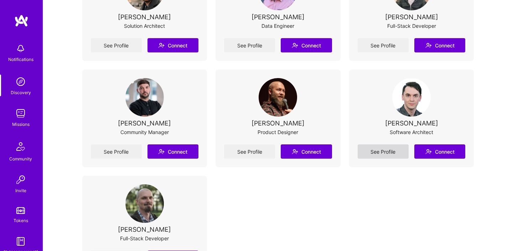 The height and width of the screenshot is (251, 513). Describe the element at coordinates (21, 241) in the screenshot. I see `img: guide book` at that location.